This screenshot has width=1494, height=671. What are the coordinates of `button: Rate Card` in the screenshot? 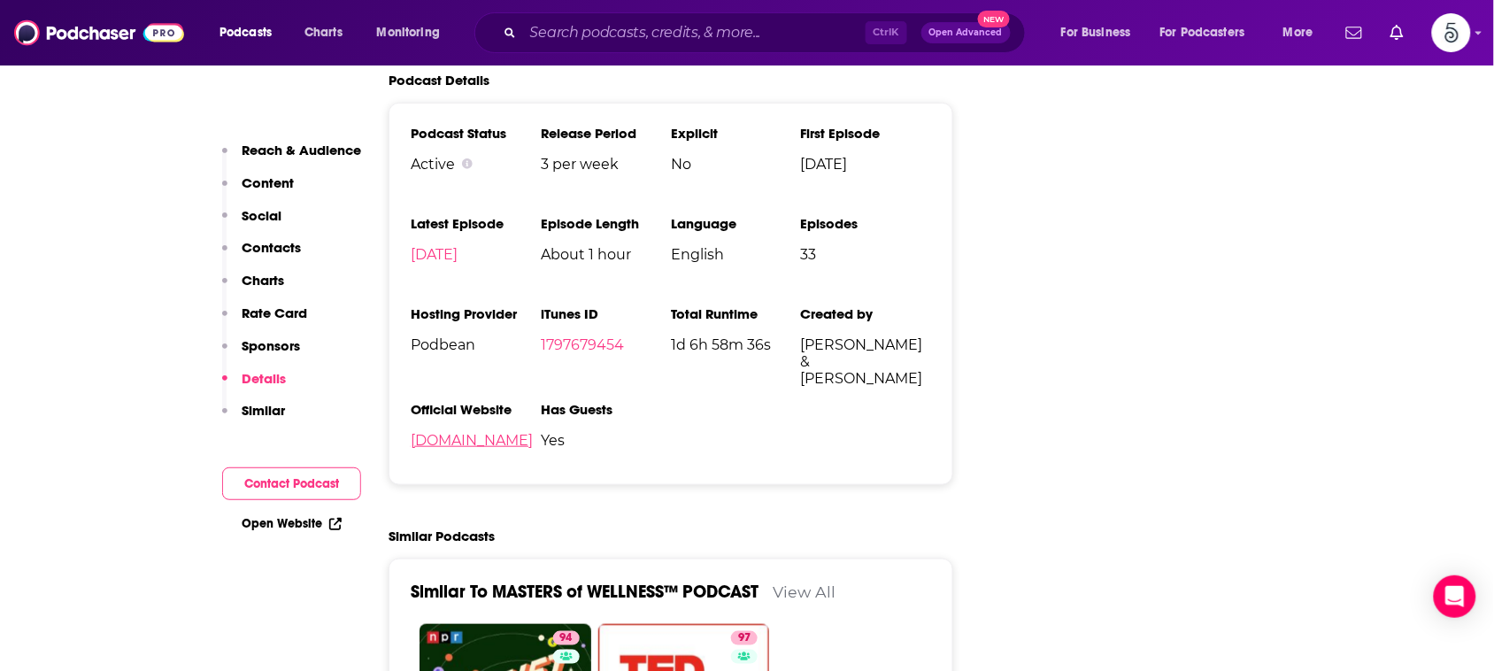 It's located at (265, 320).